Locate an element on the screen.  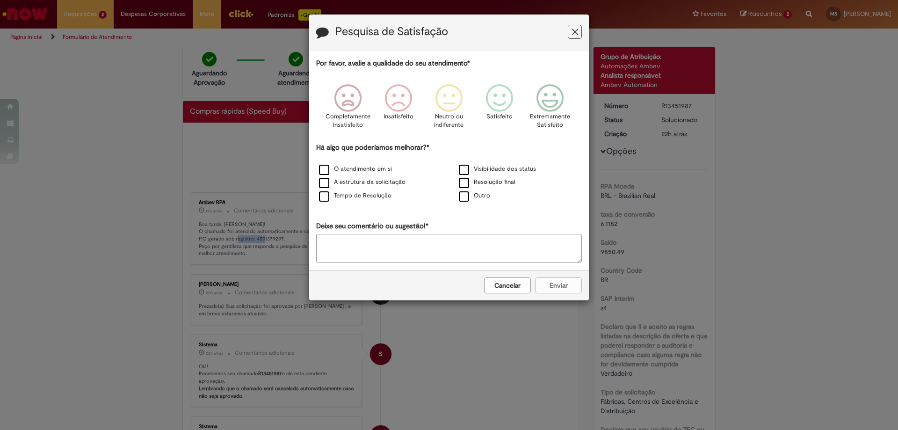
label: Visibilidade dos status is located at coordinates (497, 169).